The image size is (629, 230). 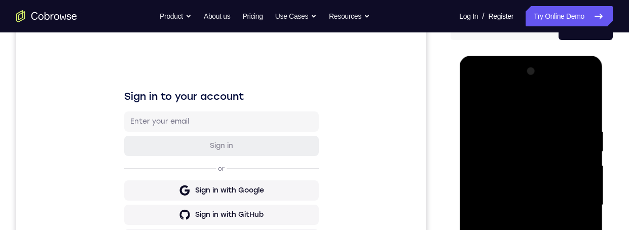 What do you see at coordinates (205, 171) in the screenshot?
I see `button: Sign in with Google` at bounding box center [205, 171].